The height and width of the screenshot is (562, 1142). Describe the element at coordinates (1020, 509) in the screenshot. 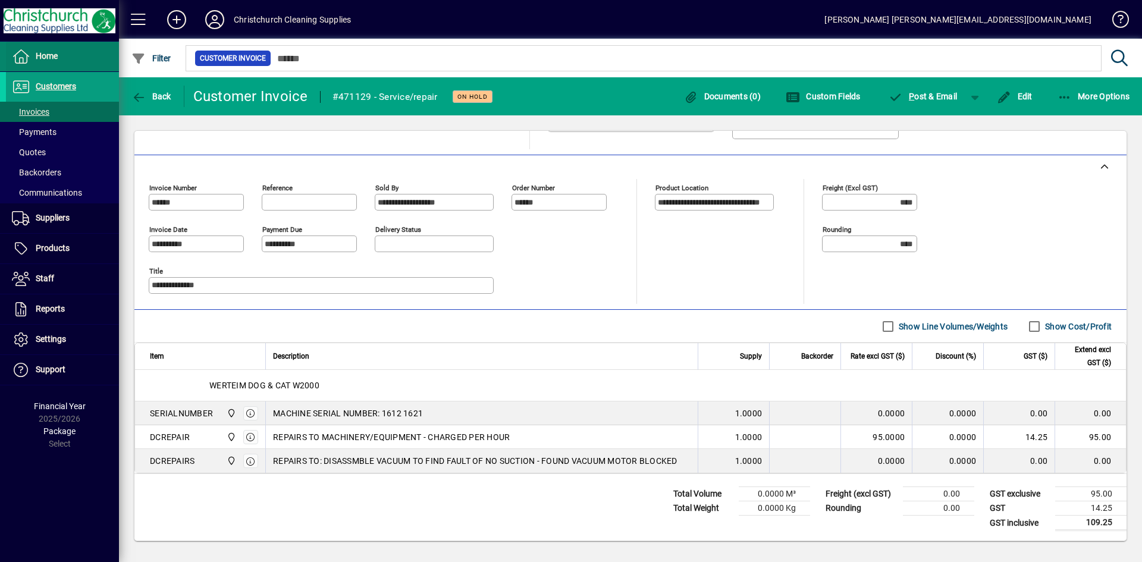

I see `td: GST` at that location.